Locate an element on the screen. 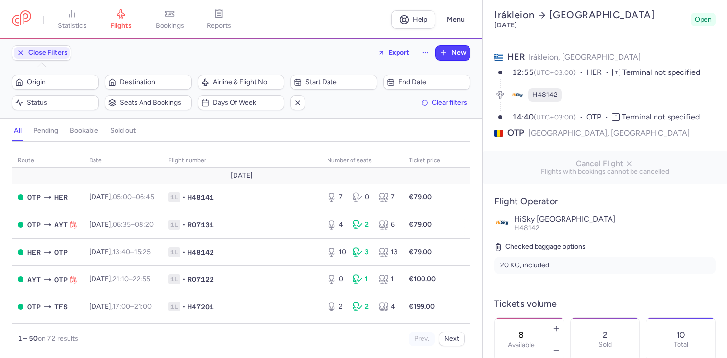  span: Origin is located at coordinates (61, 82).